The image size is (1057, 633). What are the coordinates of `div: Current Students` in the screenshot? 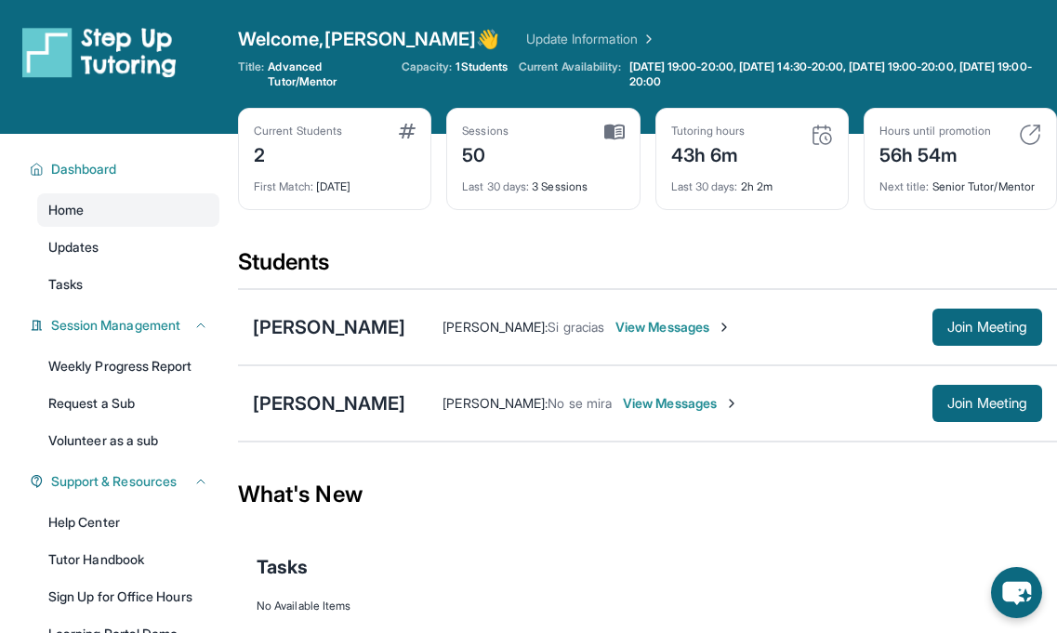 It's located at (298, 131).